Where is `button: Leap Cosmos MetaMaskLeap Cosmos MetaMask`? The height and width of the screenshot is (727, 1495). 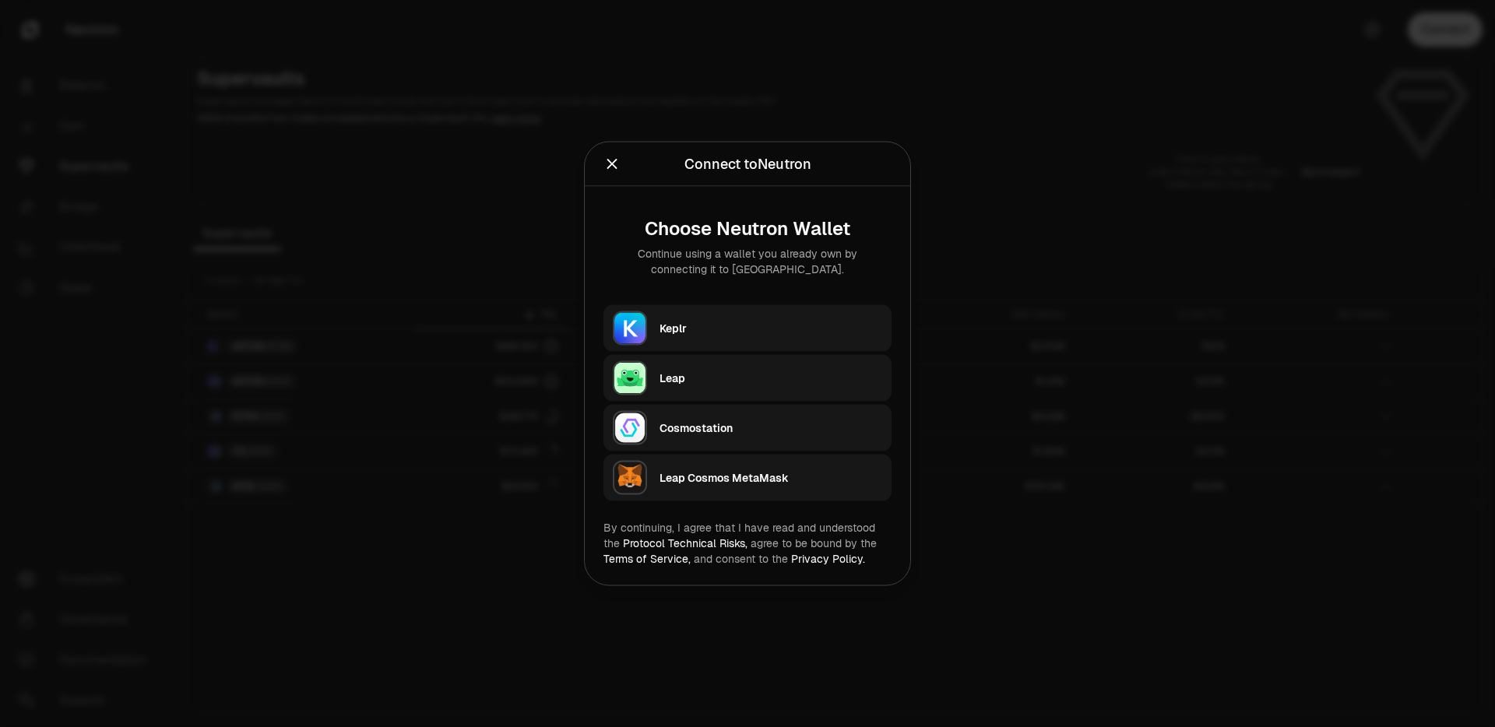
button: Leap Cosmos MetaMaskLeap Cosmos MetaMask is located at coordinates (748, 478).